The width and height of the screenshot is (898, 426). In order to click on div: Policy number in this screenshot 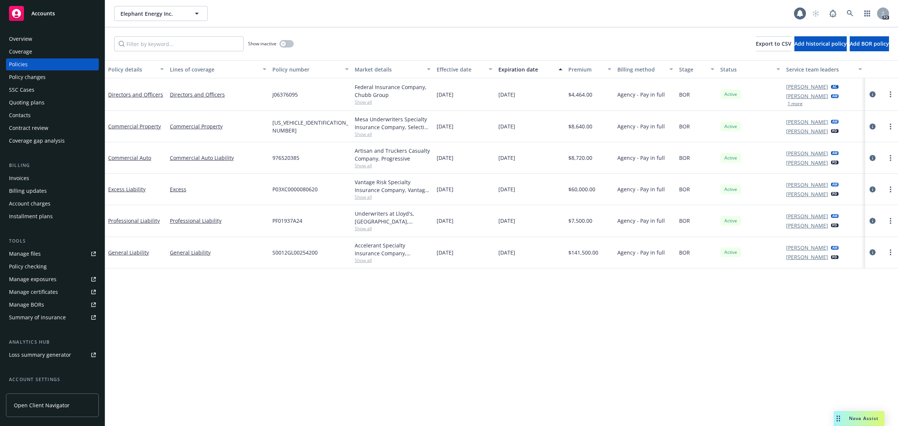, I will do `click(306, 69)`.